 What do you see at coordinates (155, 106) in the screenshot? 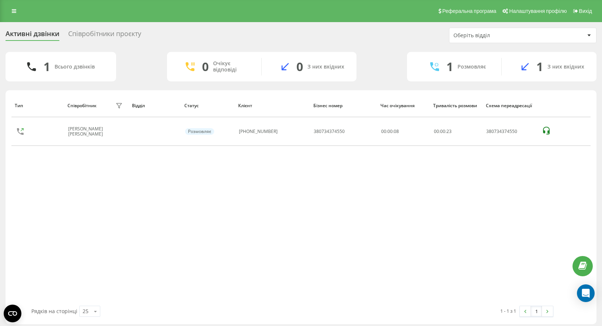
I see `div: Відділ` at bounding box center [155, 106].